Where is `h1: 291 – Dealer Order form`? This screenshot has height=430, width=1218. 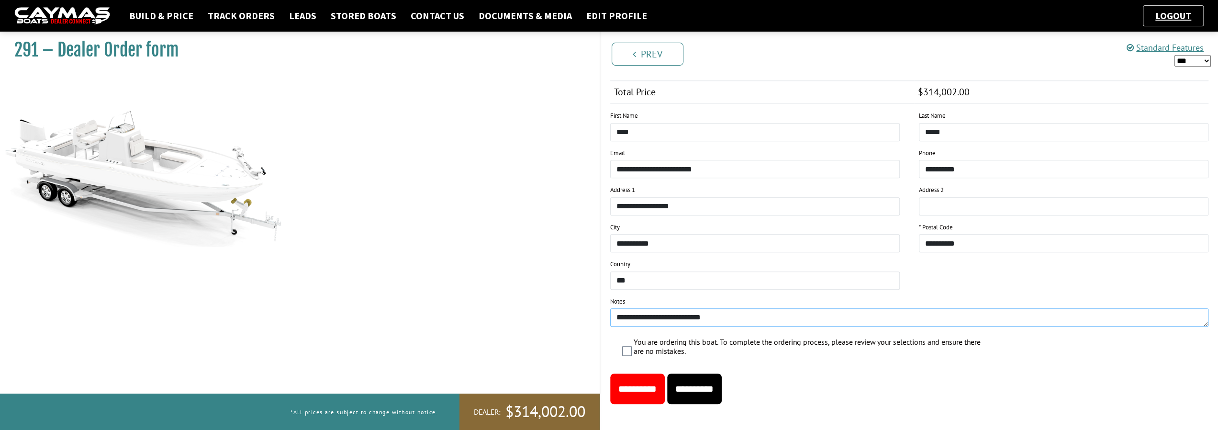 h1: 291 – Dealer Order form is located at coordinates (295, 50).